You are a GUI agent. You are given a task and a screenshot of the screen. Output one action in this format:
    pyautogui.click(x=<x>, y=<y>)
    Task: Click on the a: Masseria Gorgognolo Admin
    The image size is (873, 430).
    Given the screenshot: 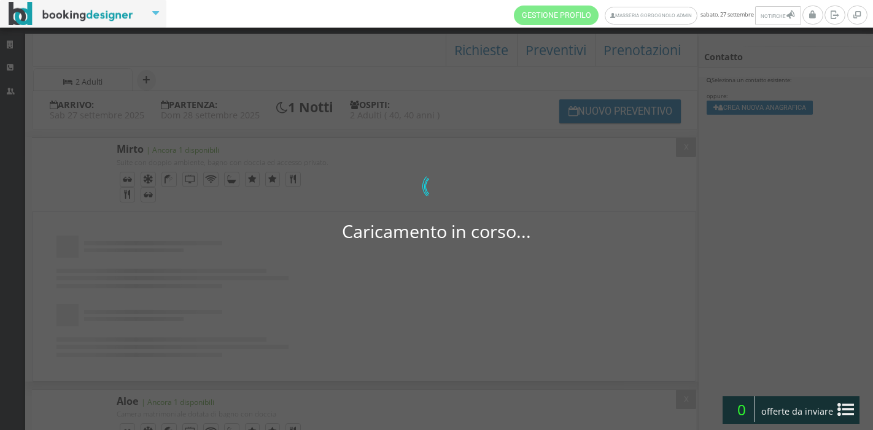 What is the action you would take?
    pyautogui.click(x=651, y=15)
    